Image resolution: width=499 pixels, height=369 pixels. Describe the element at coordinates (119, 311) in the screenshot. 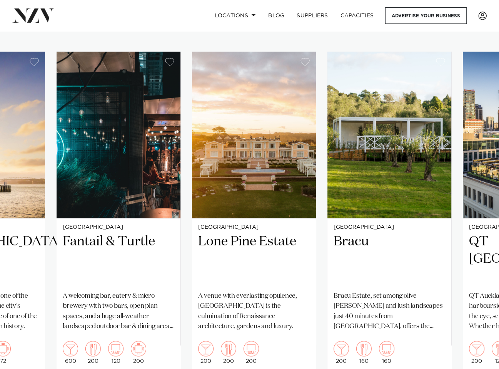

I see `p: A welcoming bar, eatery & micro brewery with two bars, open plan spaces, and a huge all-weather l...` at that location.